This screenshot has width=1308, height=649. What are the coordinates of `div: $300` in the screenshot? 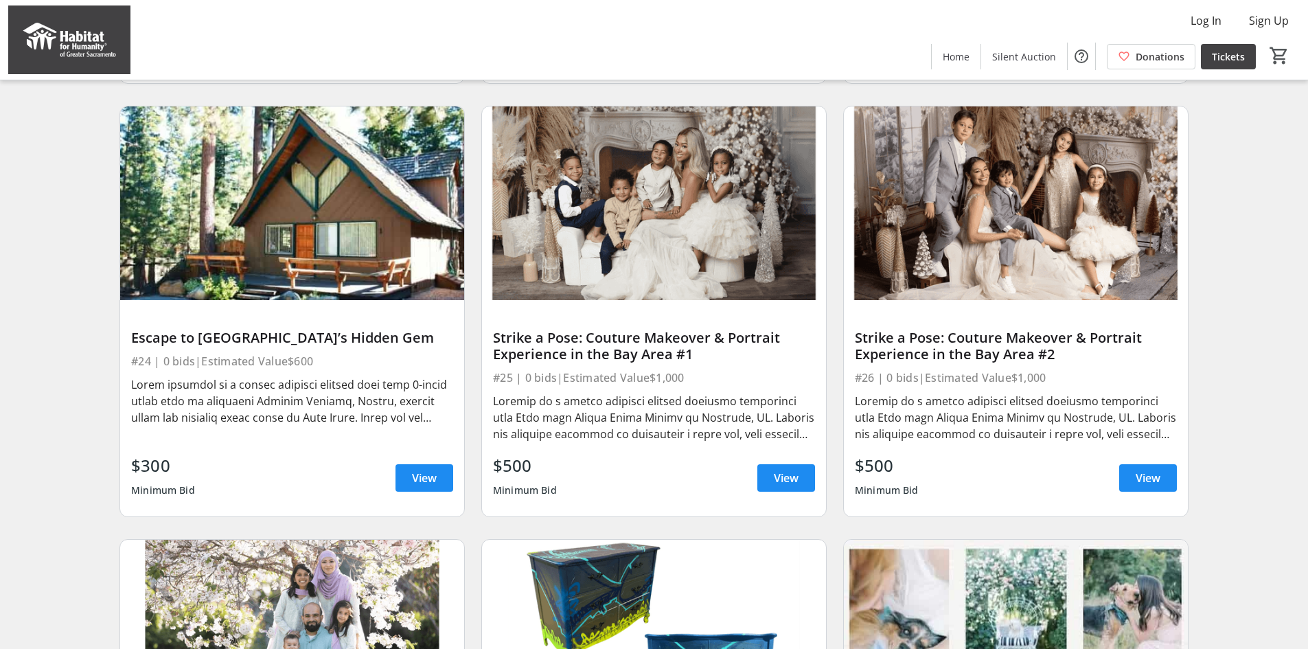 It's located at (163, 465).